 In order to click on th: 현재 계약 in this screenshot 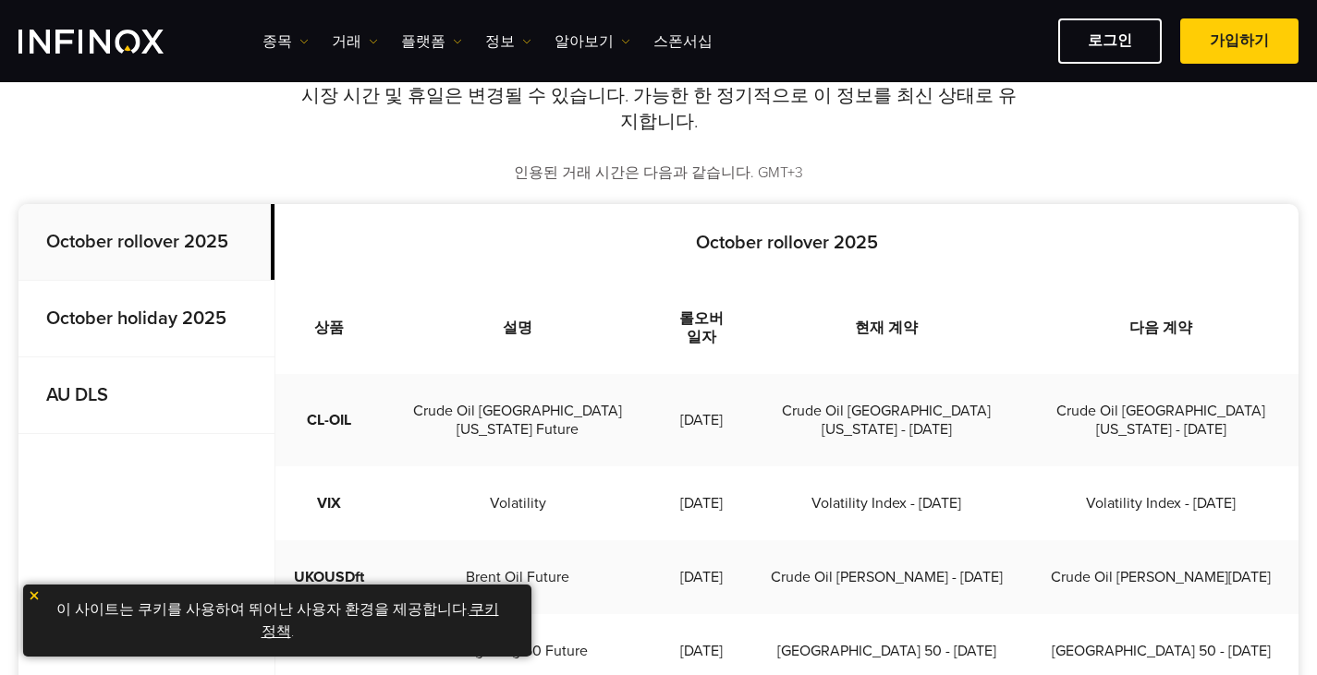, I will do `click(886, 328)`.